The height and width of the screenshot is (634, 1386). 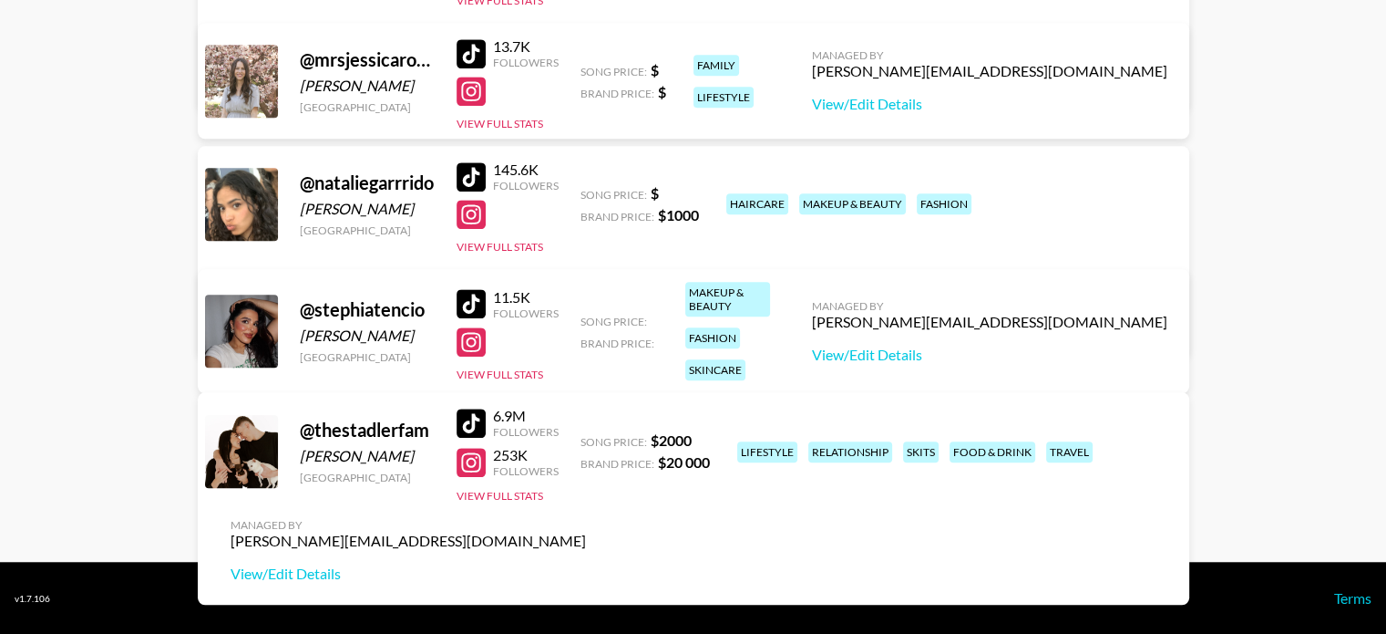 I want to click on div: 145.6K, so click(x=526, y=170).